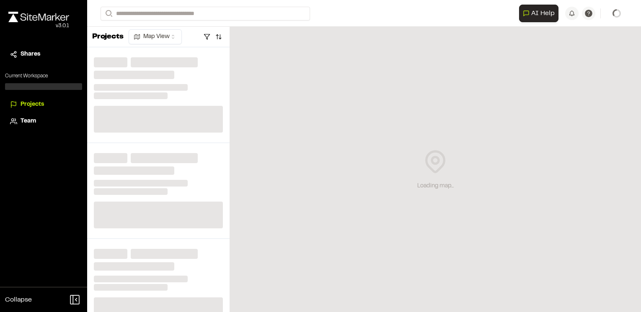  I want to click on div: Open AI Assistant, so click(540, 13).